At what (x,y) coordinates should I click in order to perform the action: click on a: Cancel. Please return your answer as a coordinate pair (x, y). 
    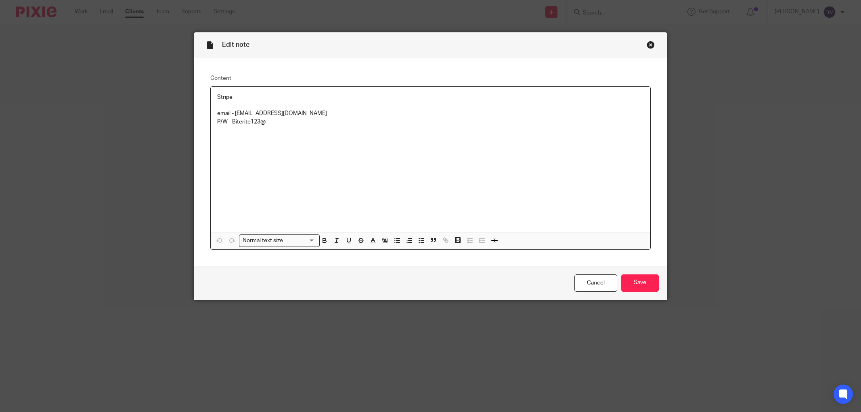
    Looking at the image, I should click on (596, 283).